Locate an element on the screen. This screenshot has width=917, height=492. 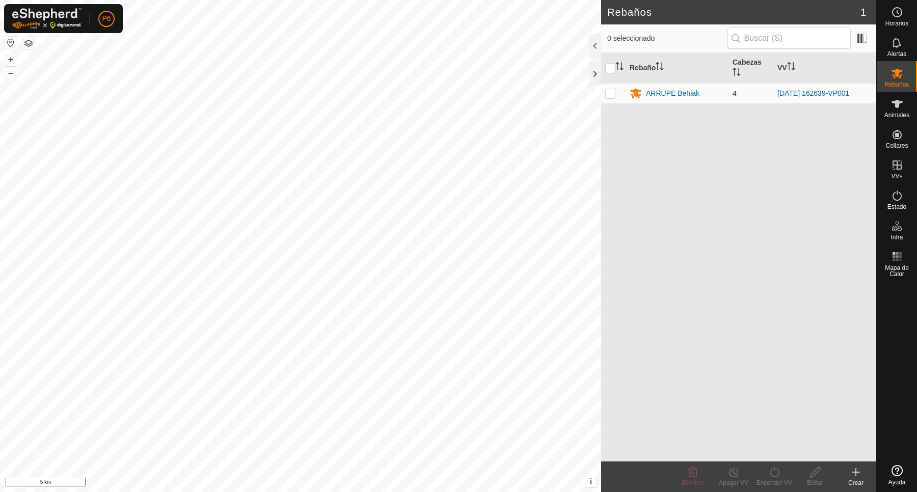
div: Encender VV is located at coordinates (774, 483).